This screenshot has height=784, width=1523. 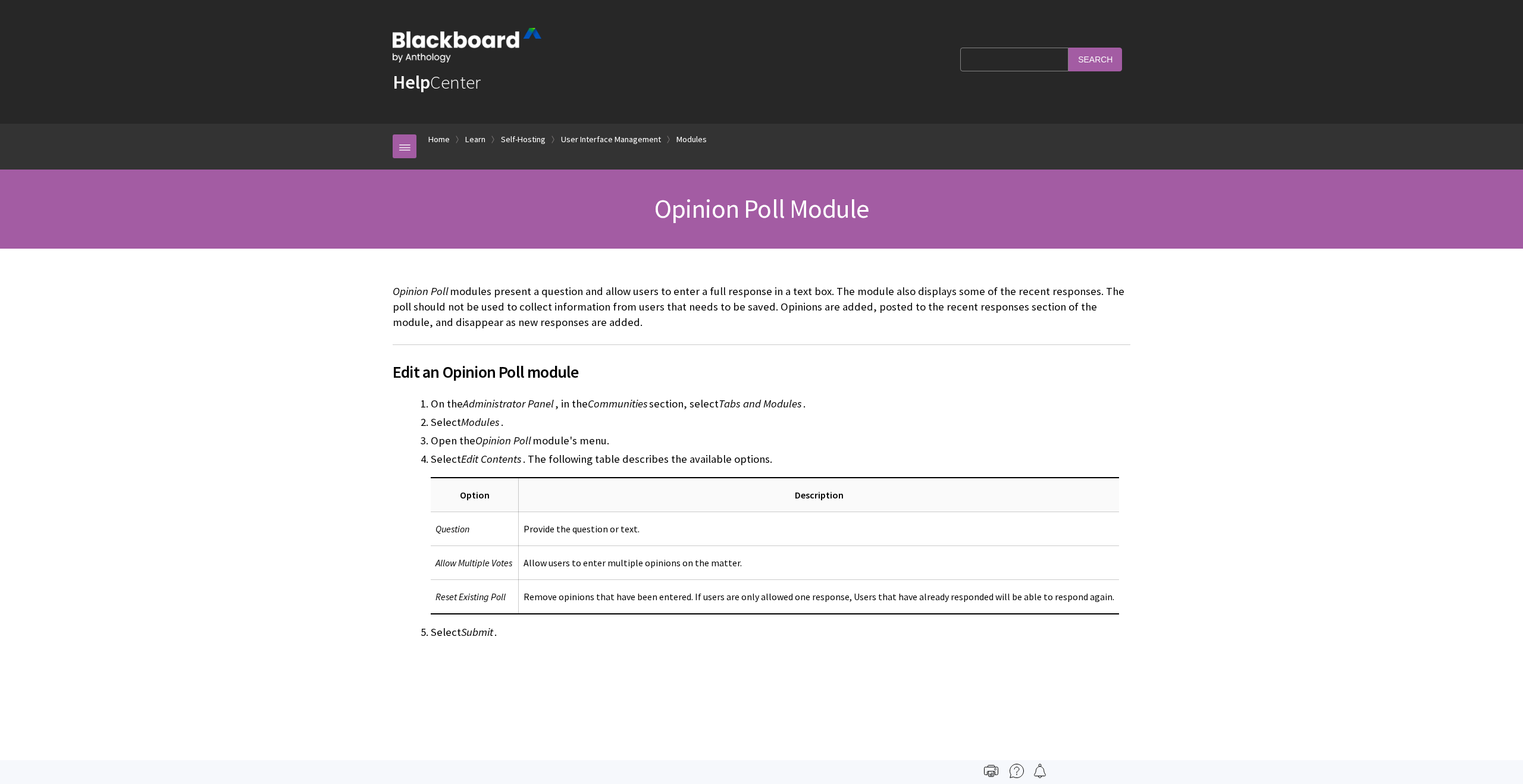 I want to click on span: Edit Contents, so click(x=492, y=458).